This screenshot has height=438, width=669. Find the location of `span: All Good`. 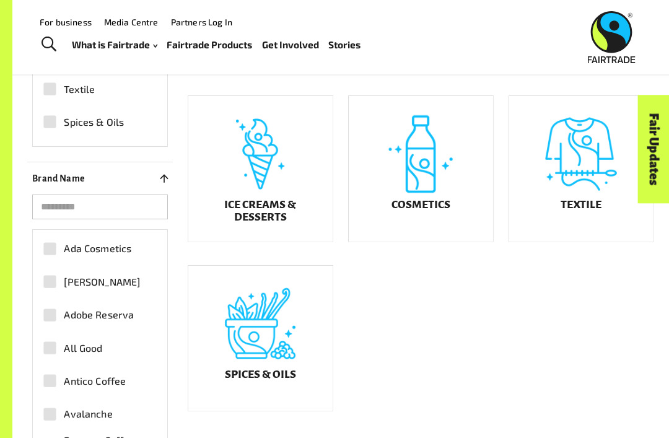

span: All Good is located at coordinates (83, 348).